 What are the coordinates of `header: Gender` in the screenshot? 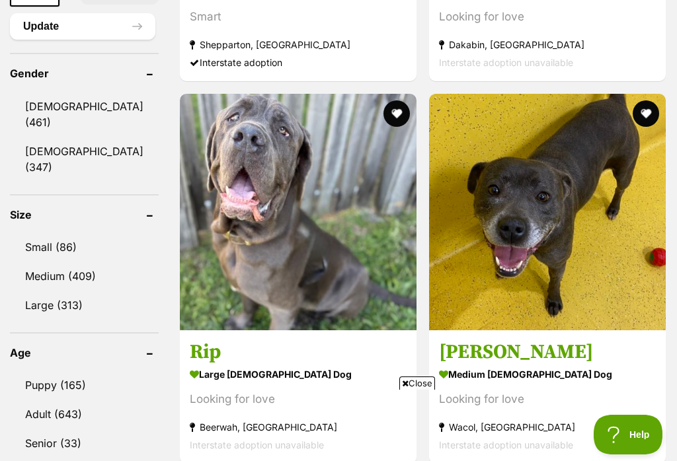 It's located at (84, 73).